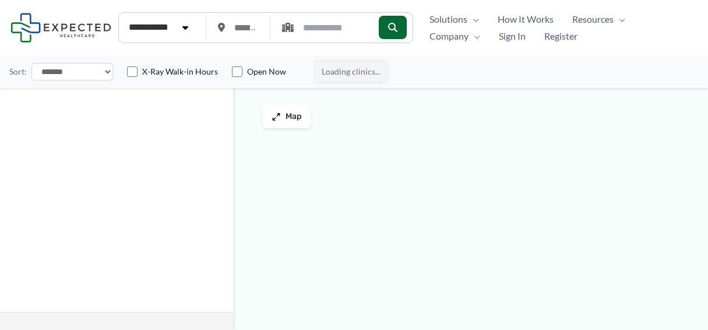 The image size is (708, 330). Describe the element at coordinates (18, 72) in the screenshot. I see `label: Sort:` at that location.